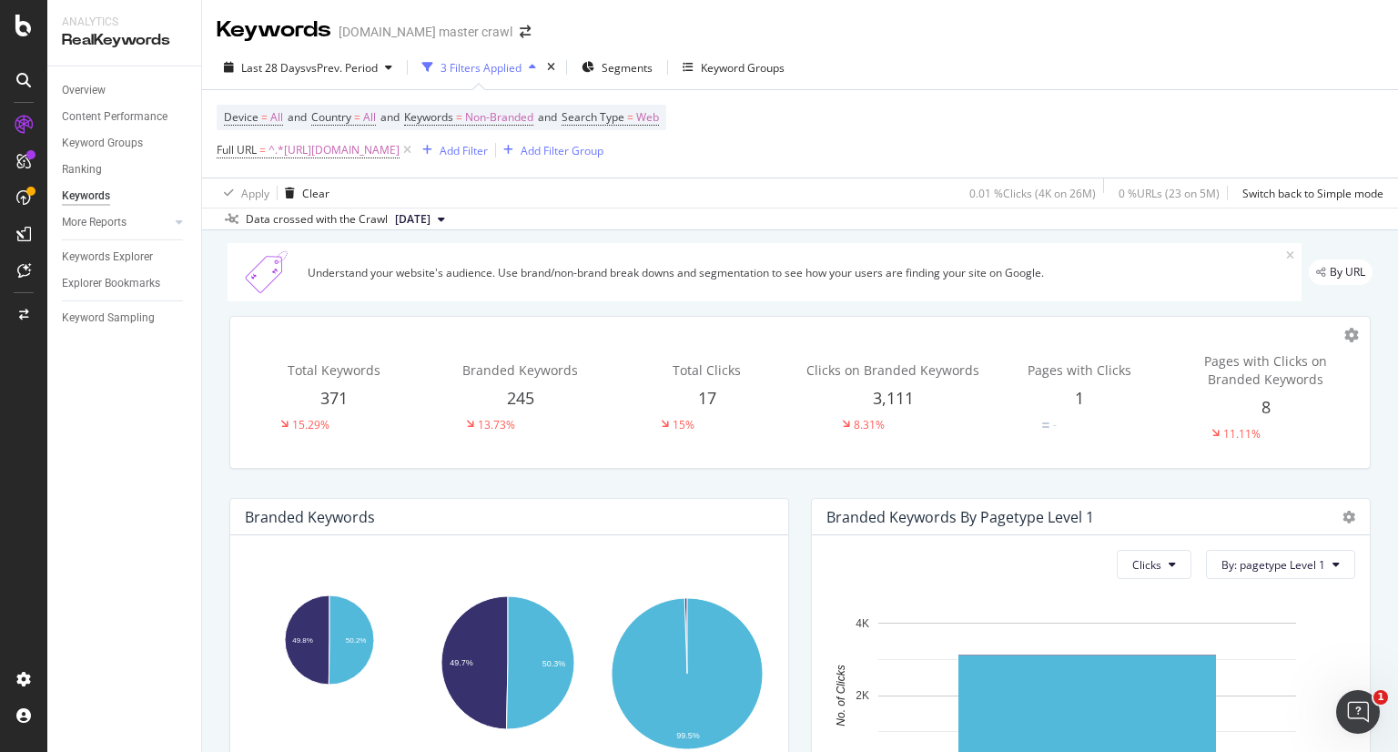  What do you see at coordinates (796, 272) in the screenshot?
I see `div: Understand your website's audience. Use brand/non-brand break downs and segmentation to see how y...` at bounding box center [796, 272].